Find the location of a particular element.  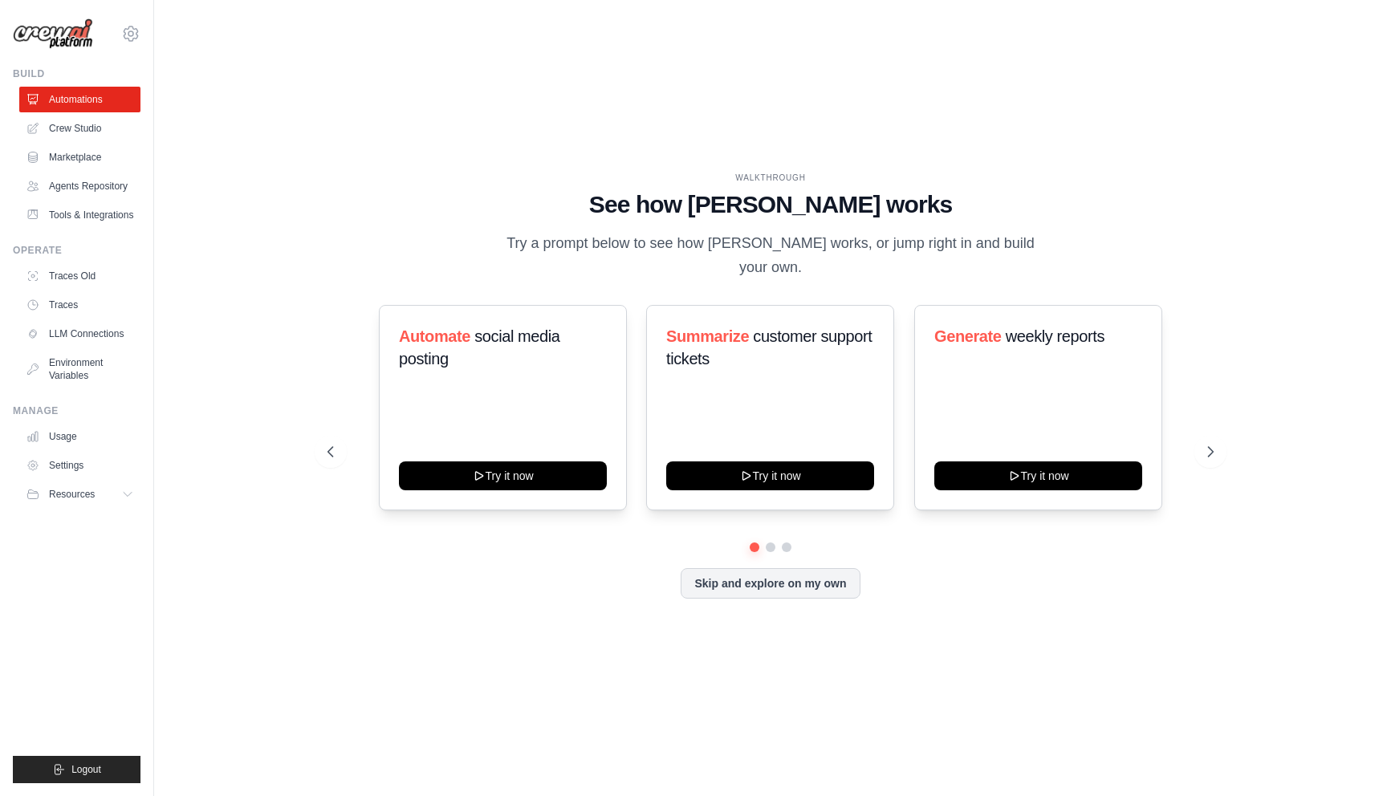

span: customer support tickets is located at coordinates (769, 348).